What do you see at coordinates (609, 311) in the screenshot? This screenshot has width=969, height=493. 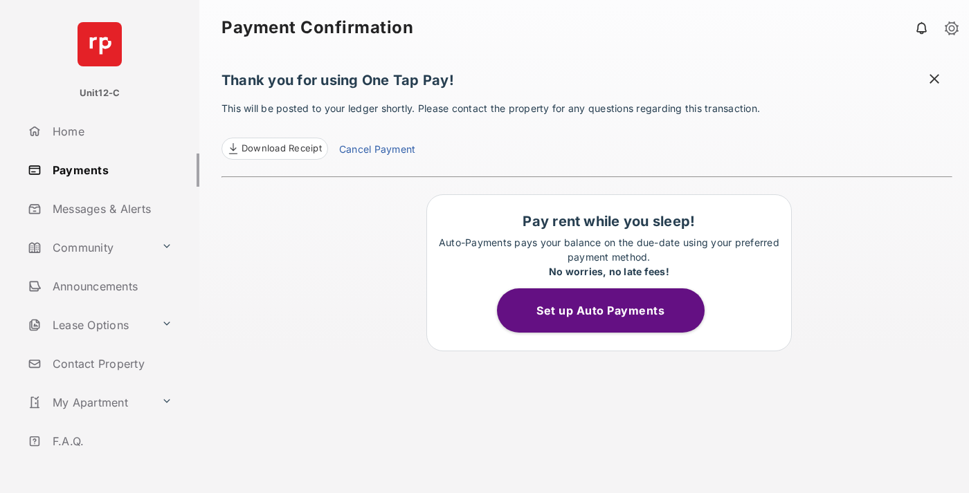 I see `a: Set up Auto Payments` at bounding box center [609, 311].